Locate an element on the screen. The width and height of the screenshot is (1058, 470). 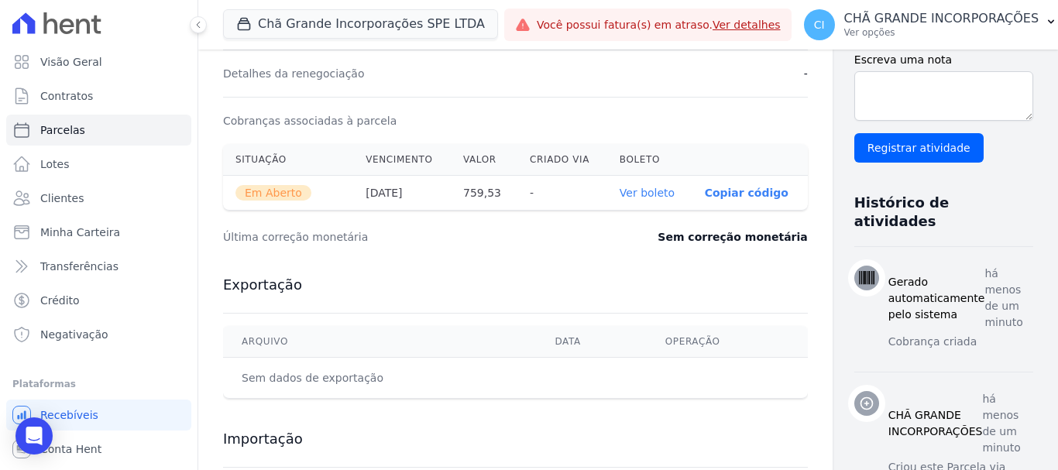
th: 759,53 is located at coordinates (484, 193).